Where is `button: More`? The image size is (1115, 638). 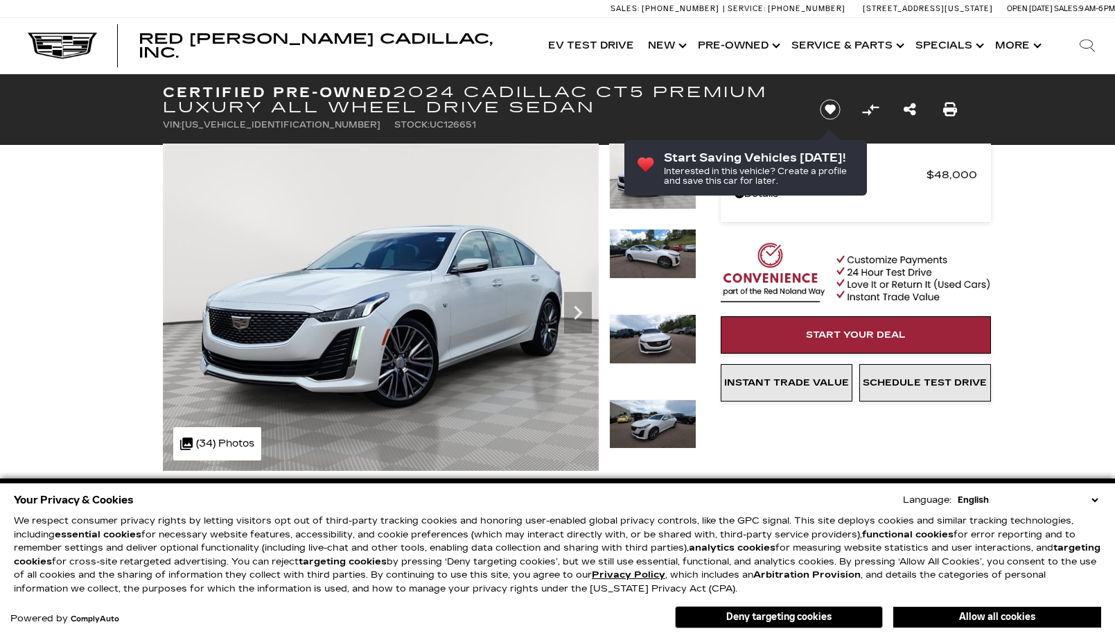
button: More is located at coordinates (1017, 46).